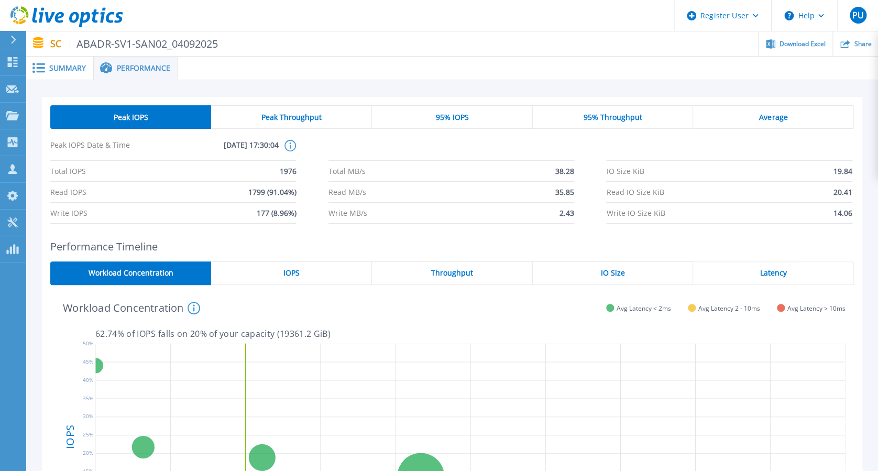 This screenshot has width=878, height=471. I want to click on span: 95% Throughput, so click(613, 117).